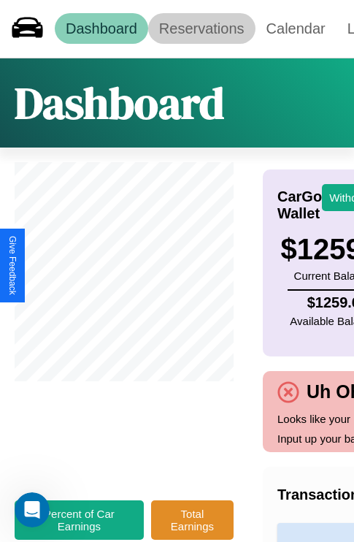  Describe the element at coordinates (202, 29) in the screenshot. I see `a: Reservations` at that location.